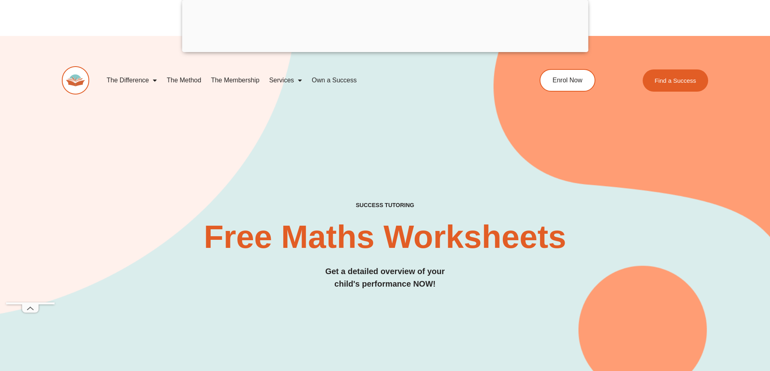 The image size is (770, 371). What do you see at coordinates (385, 237) in the screenshot?
I see `h2: Free Maths Worksheets​` at bounding box center [385, 237].